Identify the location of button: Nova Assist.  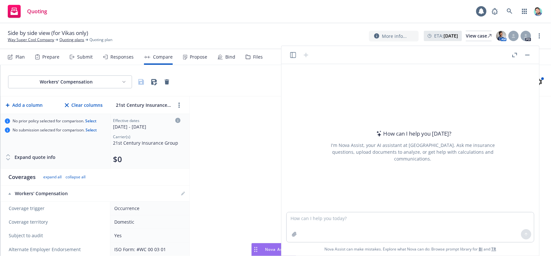
(274, 249).